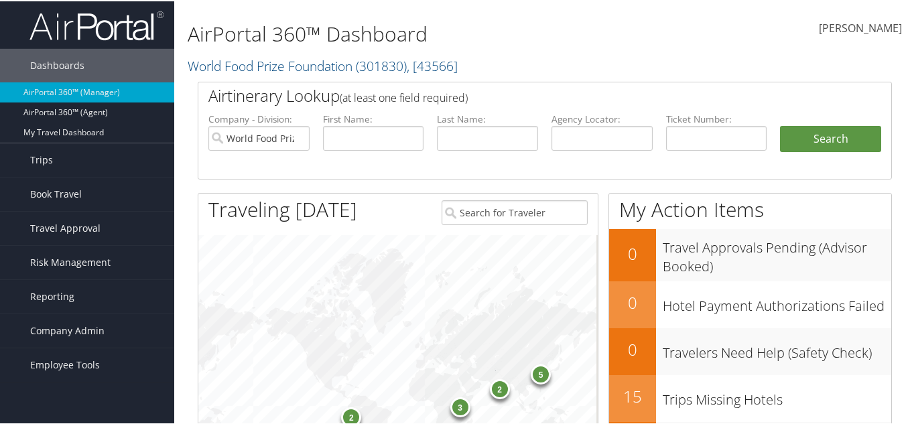  I want to click on label: Ticket Number:, so click(716, 118).